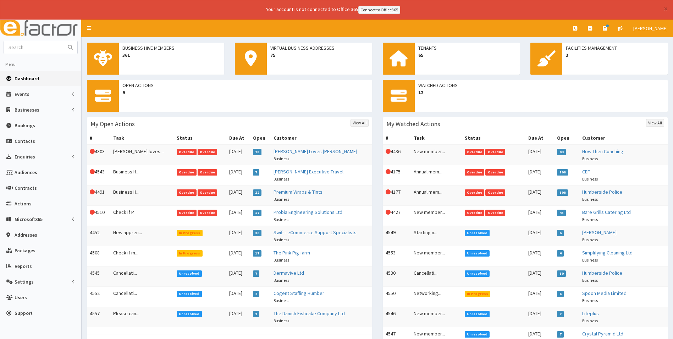  Describe the element at coordinates (542, 92) in the screenshot. I see `span: 12` at that location.